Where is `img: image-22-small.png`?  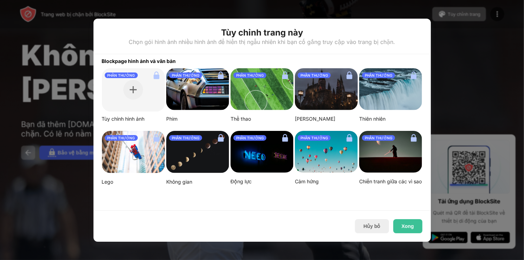
img: image-22-small.png is located at coordinates (390, 152).